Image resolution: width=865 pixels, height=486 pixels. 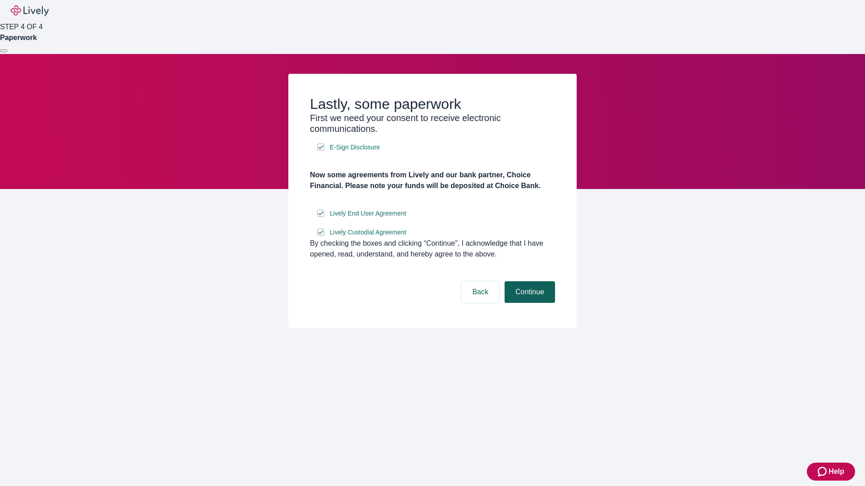 I want to click on span: Help, so click(x=836, y=472).